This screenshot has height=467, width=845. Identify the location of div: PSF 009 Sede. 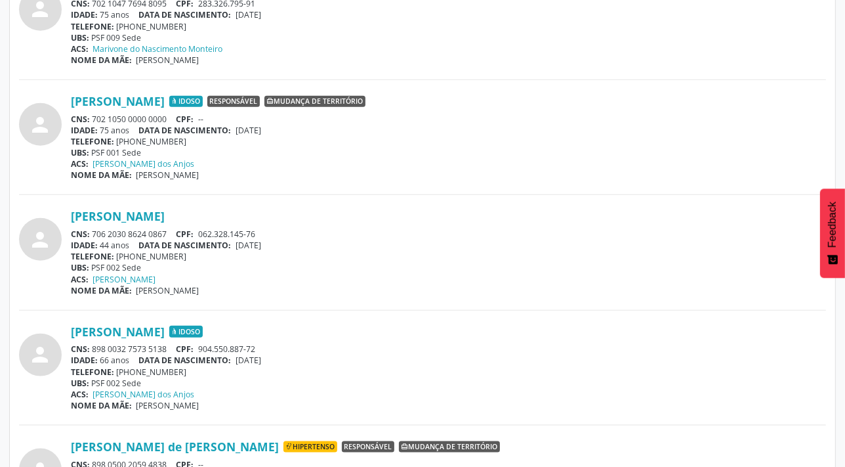
(448, 37).